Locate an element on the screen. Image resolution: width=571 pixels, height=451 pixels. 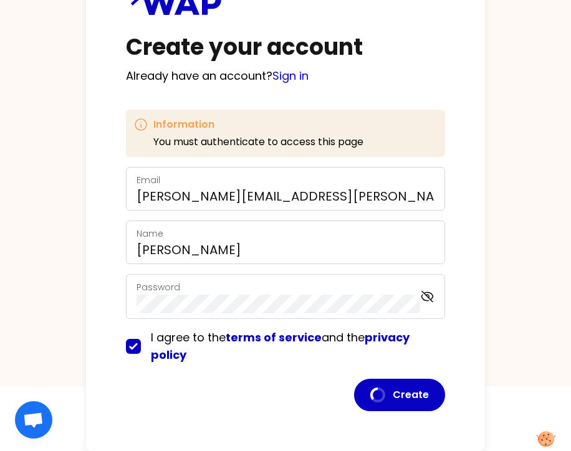
span: I agree to the and the is located at coordinates (280, 346).